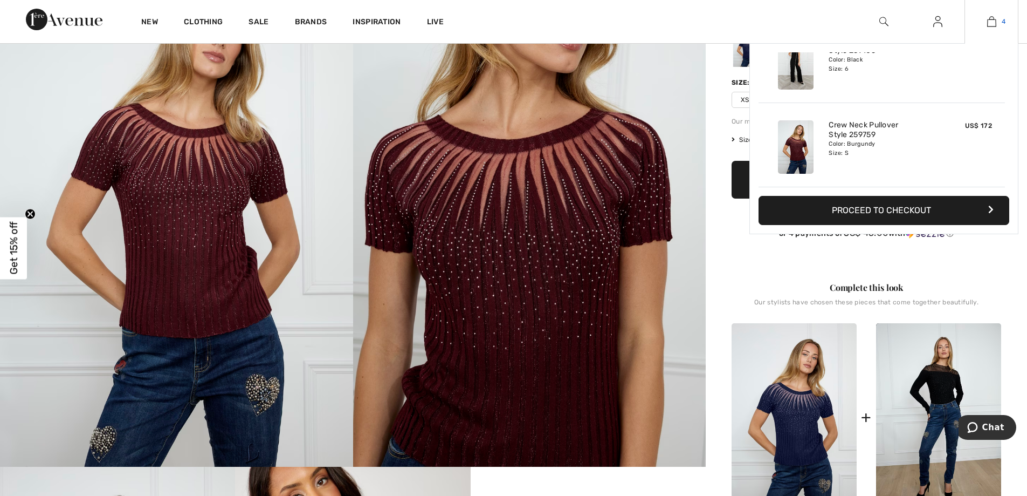  I want to click on img: My Info, so click(938, 22).